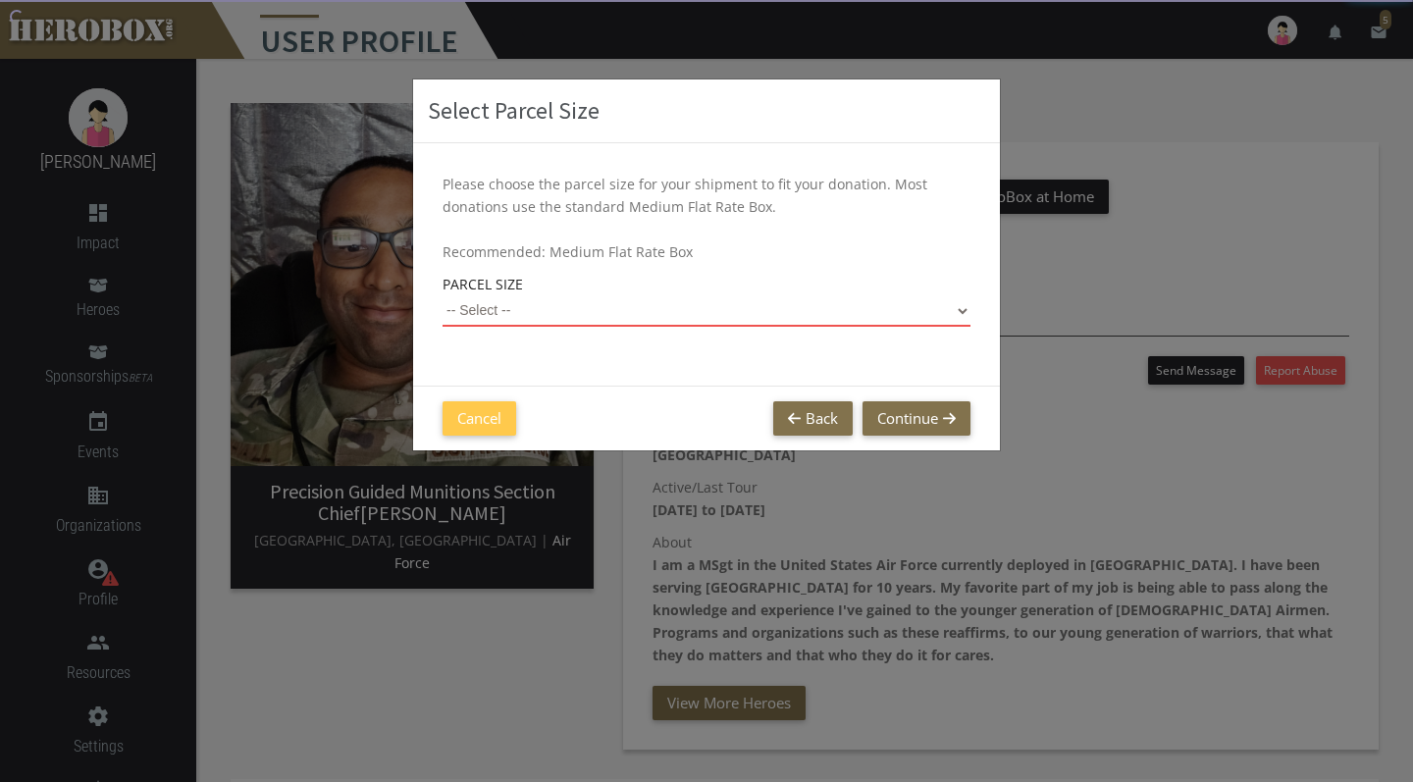 This screenshot has width=1413, height=782. Describe the element at coordinates (917, 418) in the screenshot. I see `button: Continue` at that location.